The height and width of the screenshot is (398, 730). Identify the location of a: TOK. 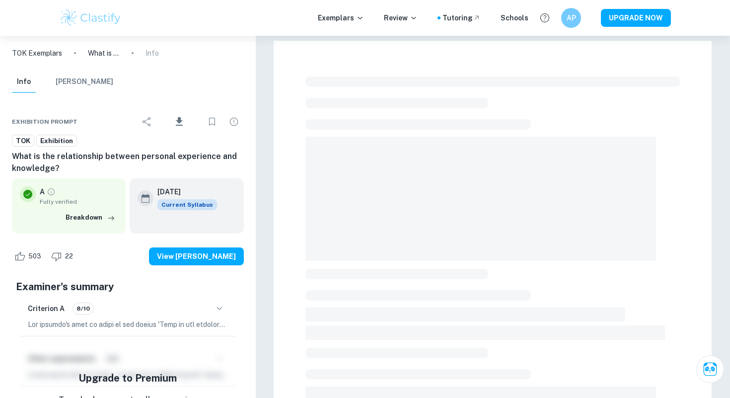
(23, 140).